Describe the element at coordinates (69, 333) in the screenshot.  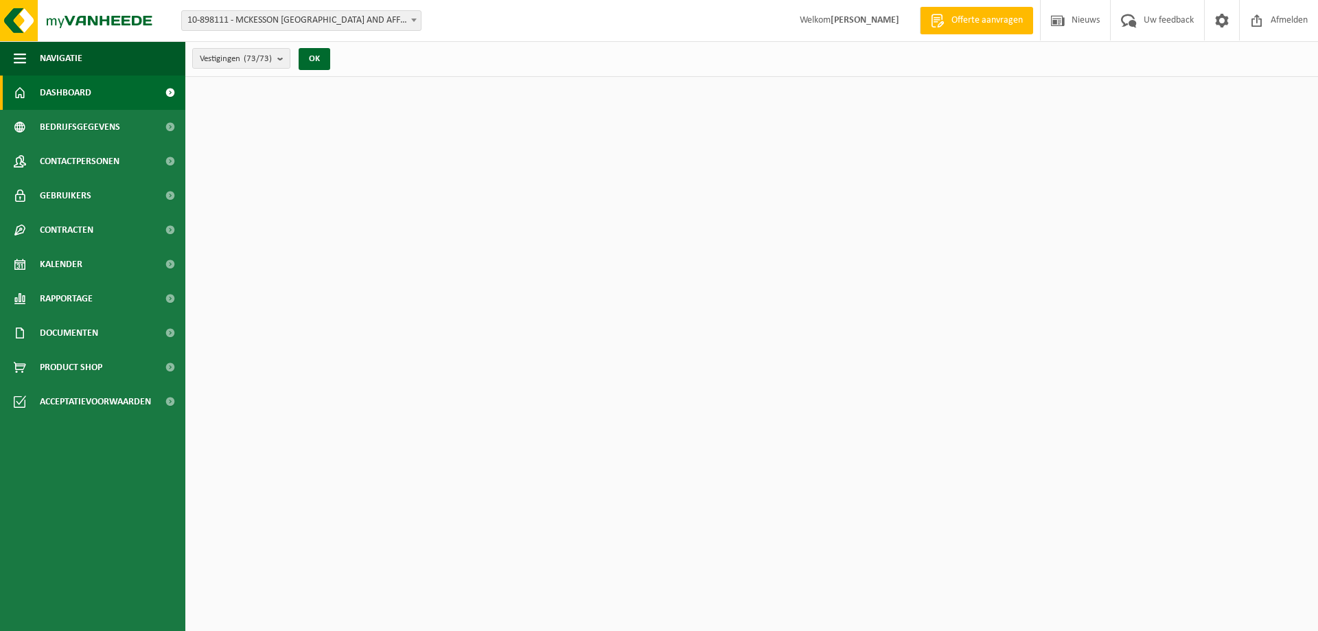
I see `span: Documenten` at that location.